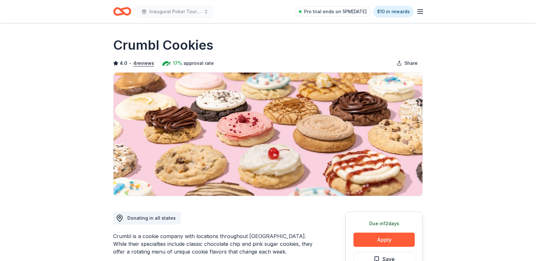  What do you see at coordinates (384, 240) in the screenshot?
I see `button: Apply` at bounding box center [384, 240].